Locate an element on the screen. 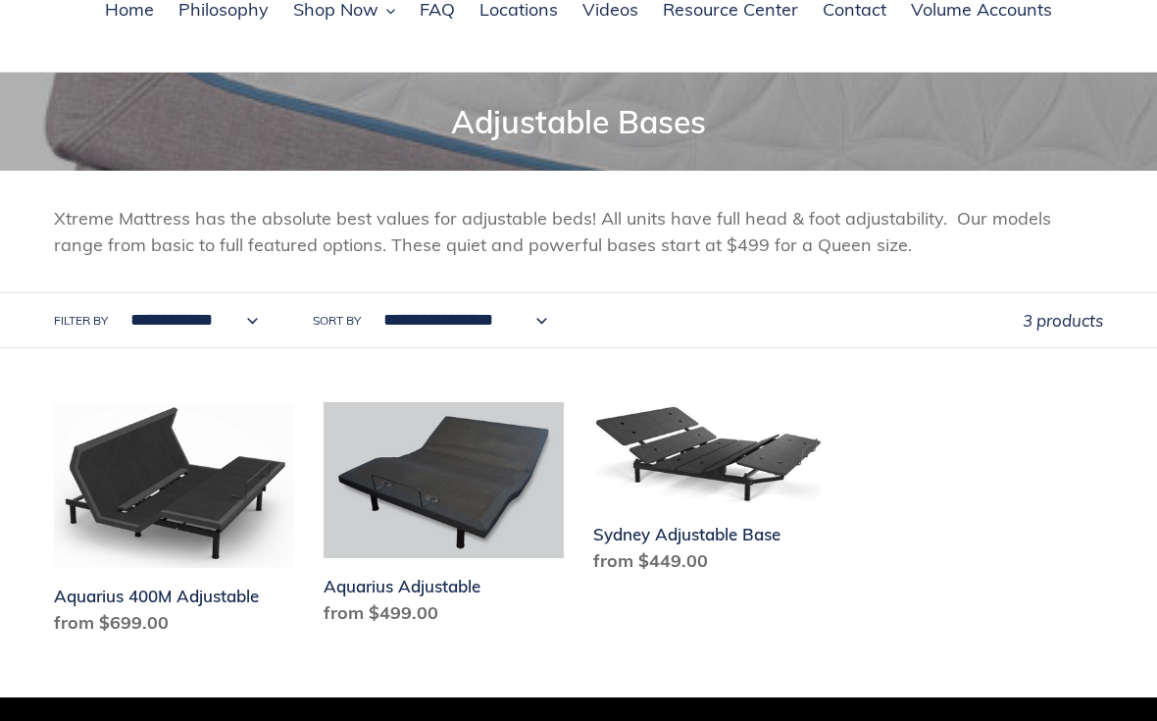  p: Xtreme Mattress has the absolute best values for adjustable beds! All units have full head & foot... is located at coordinates (579, 231).